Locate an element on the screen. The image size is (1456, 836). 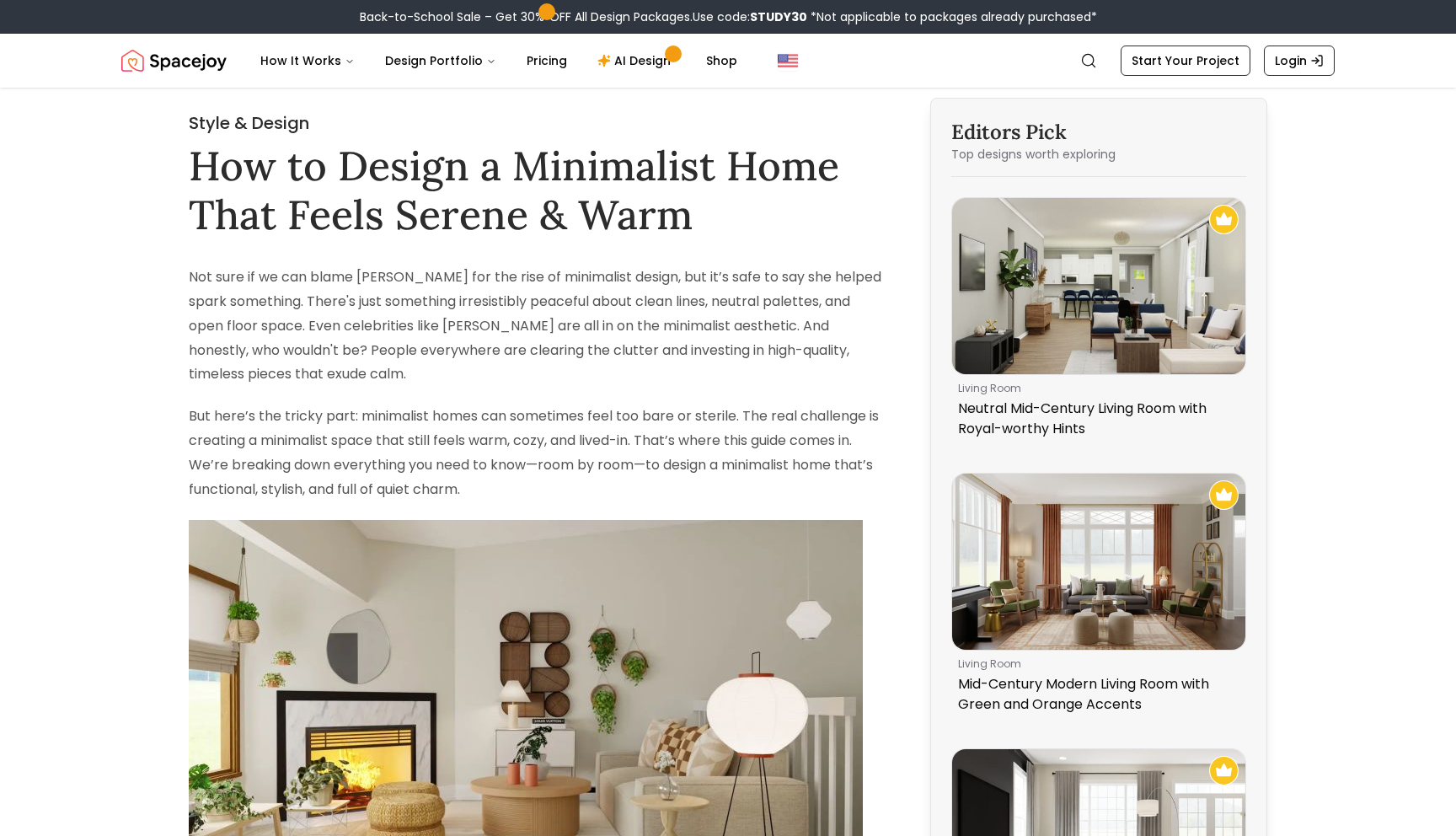
h3: Editors Pick is located at coordinates (1099, 133).